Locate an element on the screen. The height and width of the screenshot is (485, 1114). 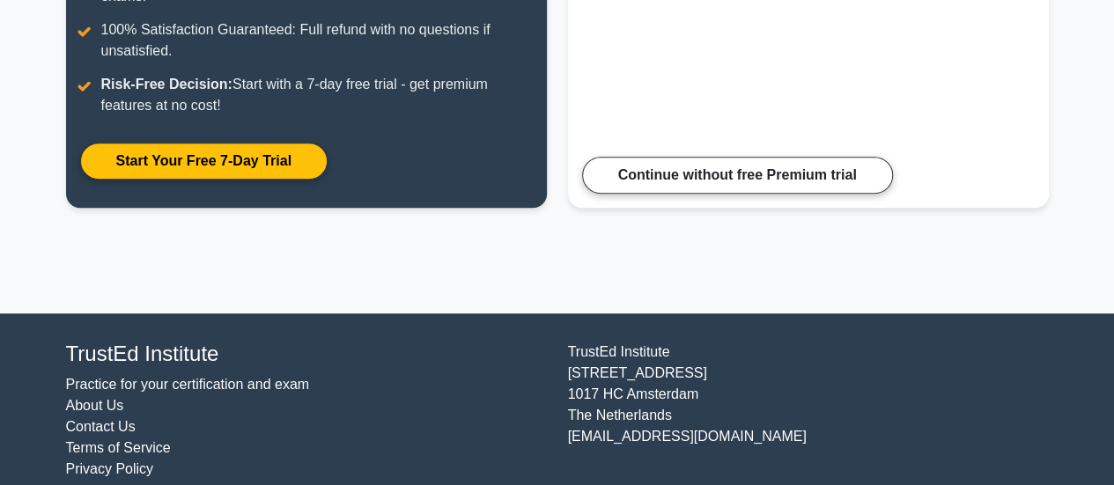
a: Continue without free Premium trial is located at coordinates (737, 175).